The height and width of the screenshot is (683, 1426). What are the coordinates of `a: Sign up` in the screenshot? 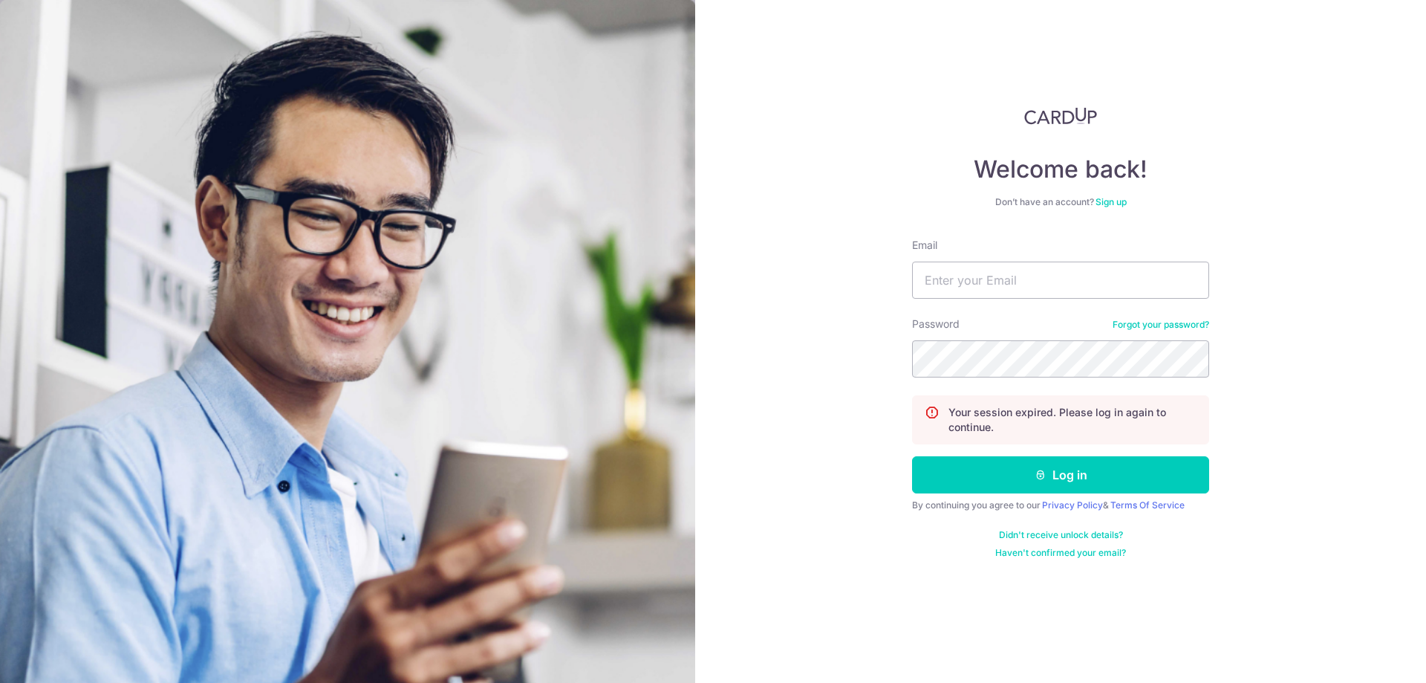 It's located at (1111, 201).